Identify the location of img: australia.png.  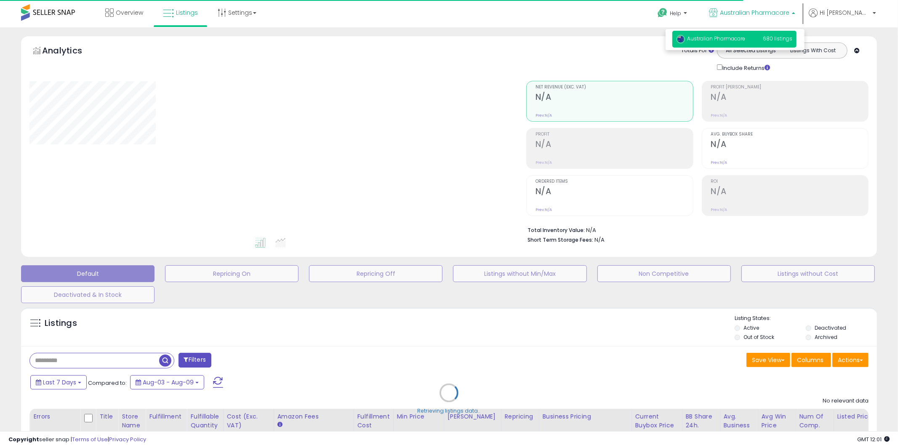
(681, 39).